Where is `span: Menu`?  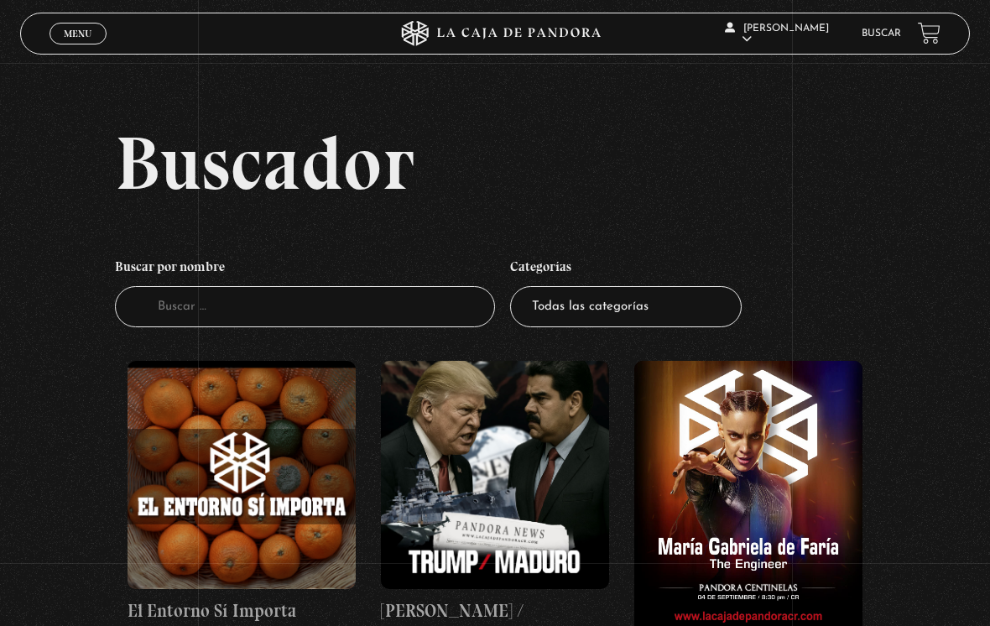 span: Menu is located at coordinates (77, 34).